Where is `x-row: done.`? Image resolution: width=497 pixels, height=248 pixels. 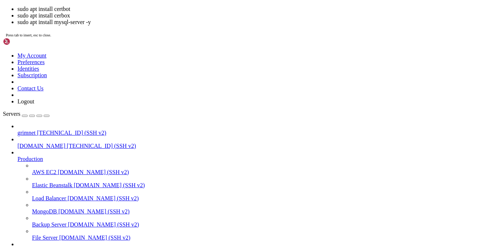 x-row: done. is located at coordinates (202, 163).